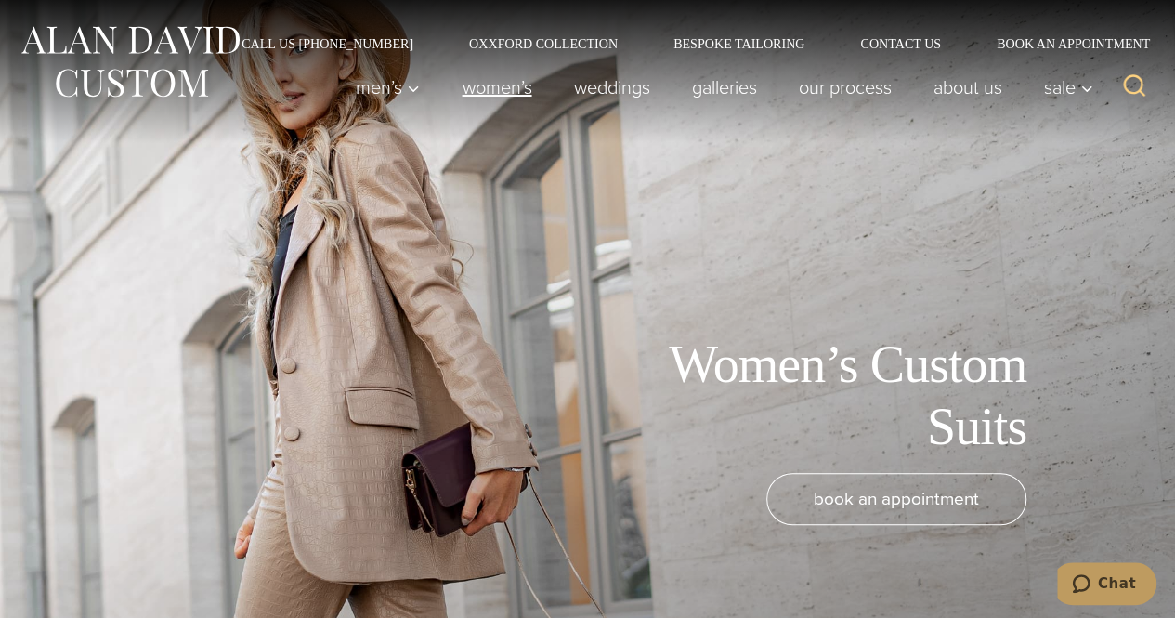  What do you see at coordinates (896, 498) in the screenshot?
I see `span: book an appointment` at bounding box center [896, 498].